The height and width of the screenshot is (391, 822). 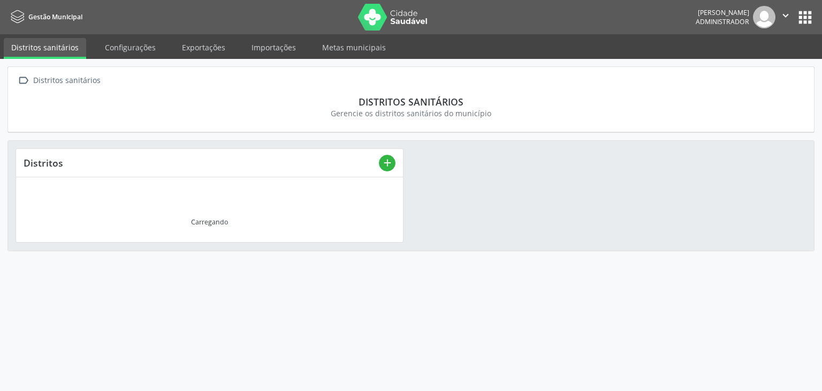 I want to click on img: img, so click(x=764, y=17).